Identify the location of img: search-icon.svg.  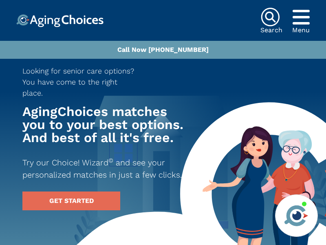
(270, 17).